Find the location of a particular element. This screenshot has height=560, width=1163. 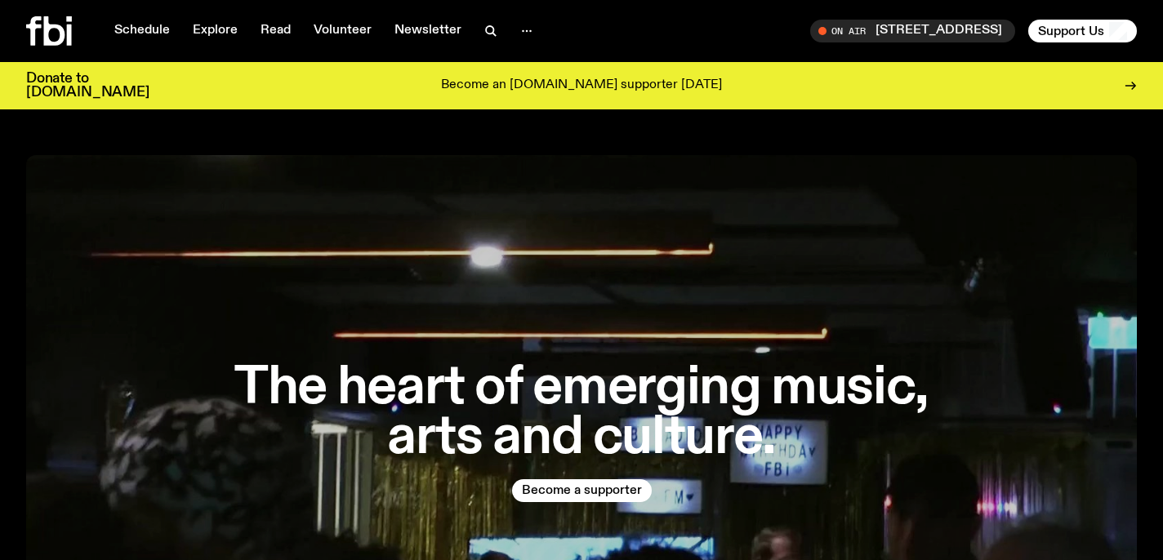

span: Support Us is located at coordinates (1071, 31).